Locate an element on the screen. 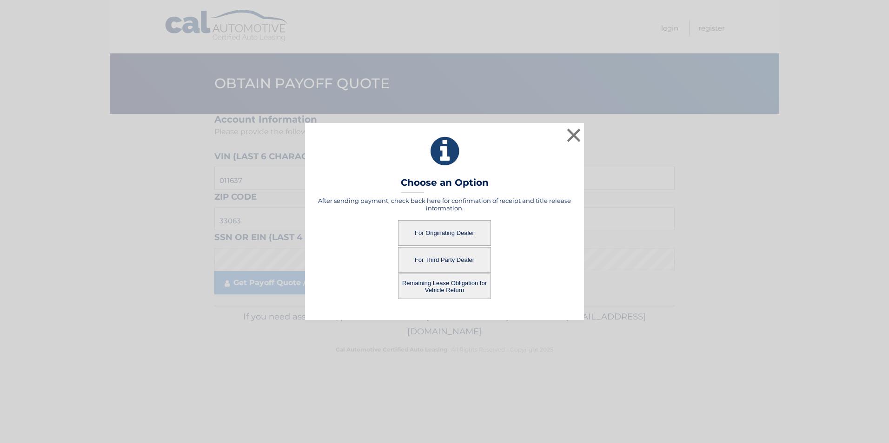 The image size is (889, 443). button: Remaining Lease Obligation for Vehicle Return is located at coordinates (444, 286).